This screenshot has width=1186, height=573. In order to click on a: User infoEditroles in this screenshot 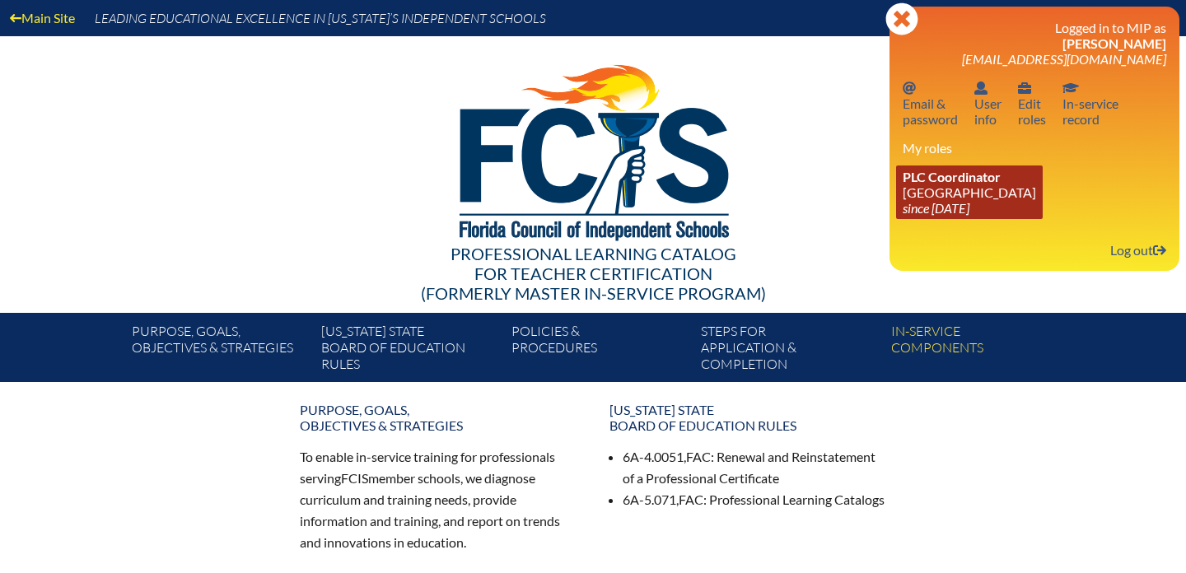, I will do `click(1032, 103)`.